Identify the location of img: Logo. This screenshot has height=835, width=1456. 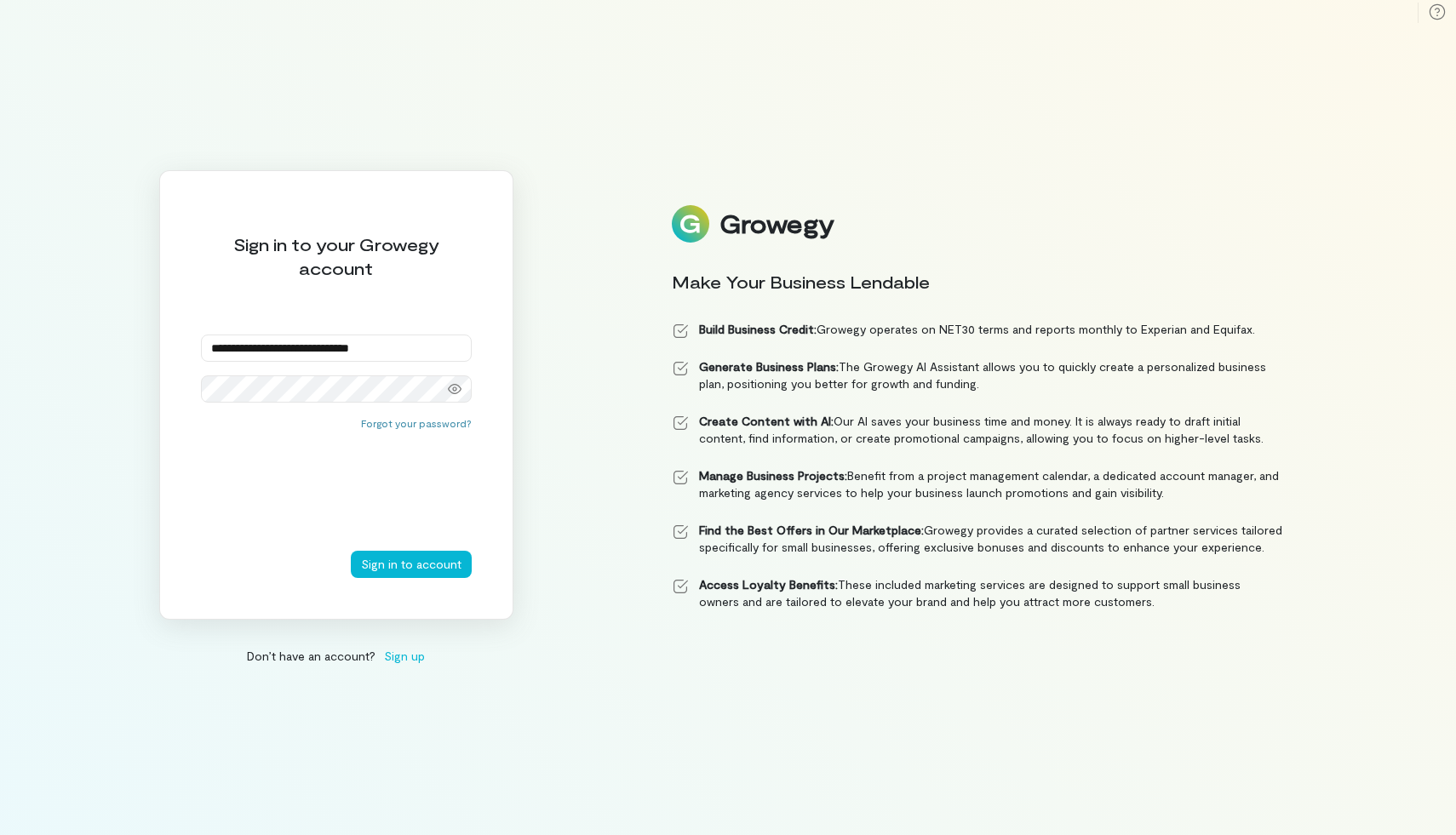
(691, 223).